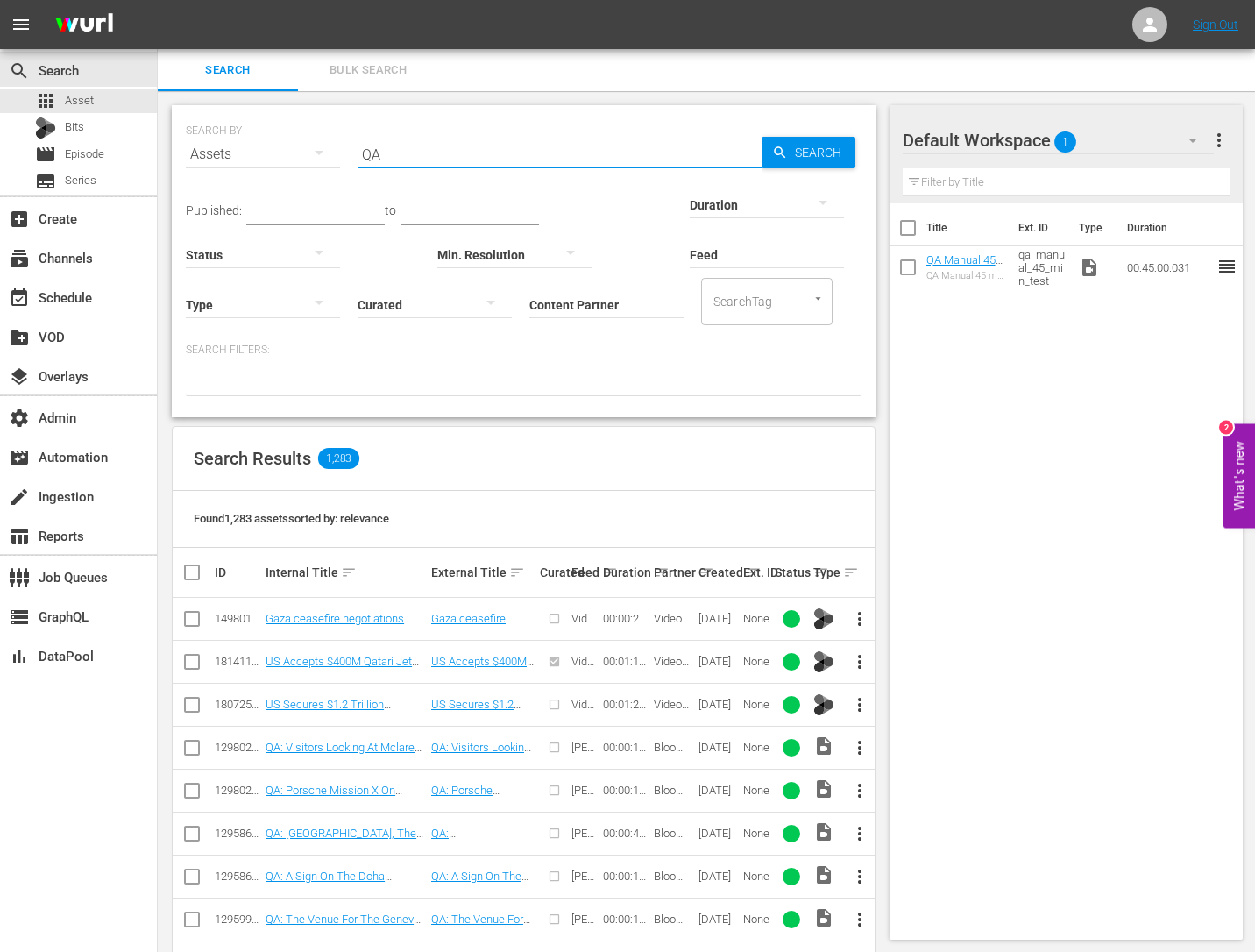  I want to click on div: Default Workspace, so click(1059, 141).